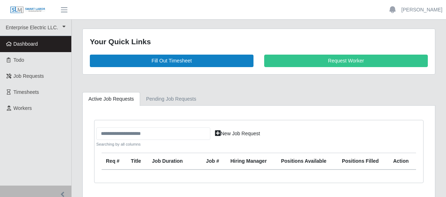 The image size is (446, 197). Describe the element at coordinates (259, 42) in the screenshot. I see `div: Your Quick Links` at that location.